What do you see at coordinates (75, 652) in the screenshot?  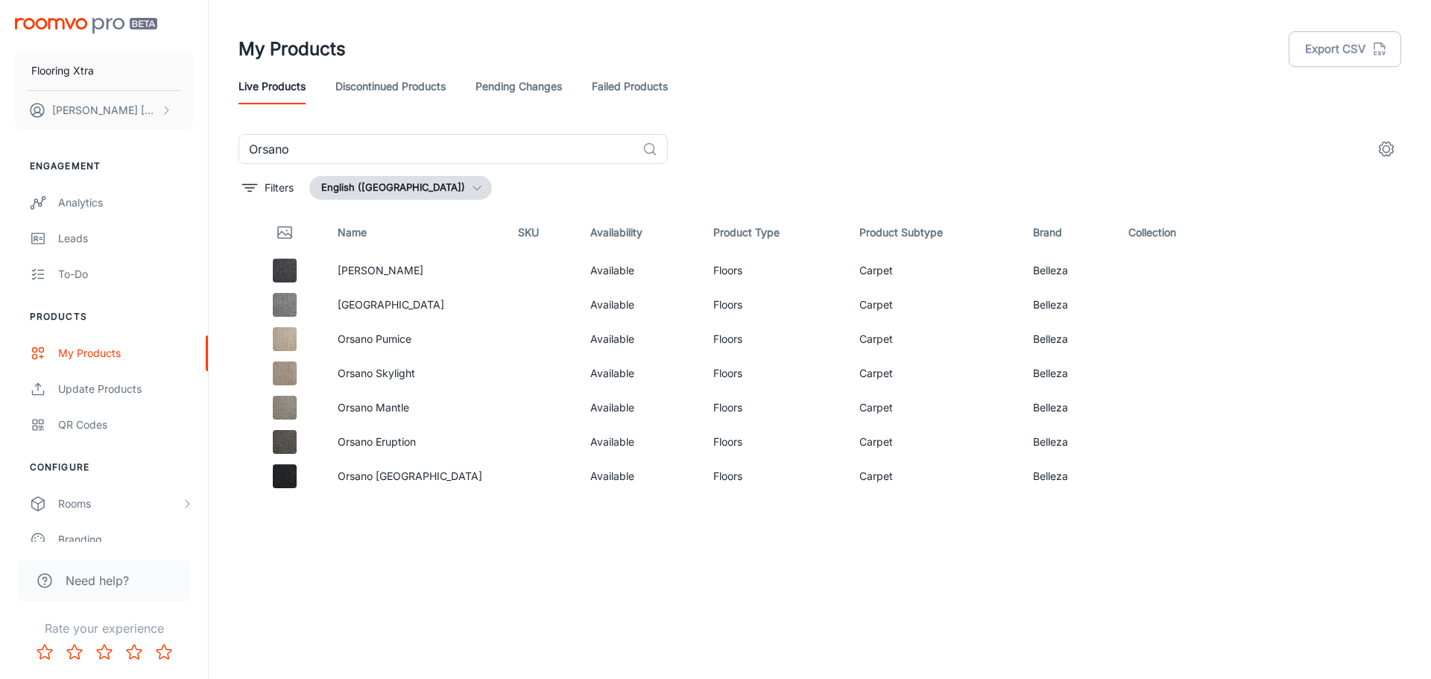 I see `button: Rate 2 star` at bounding box center [75, 652].